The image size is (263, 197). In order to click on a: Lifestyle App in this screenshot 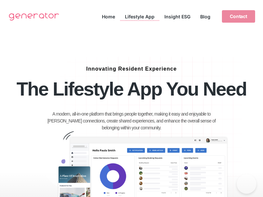, I will do `click(140, 16)`.